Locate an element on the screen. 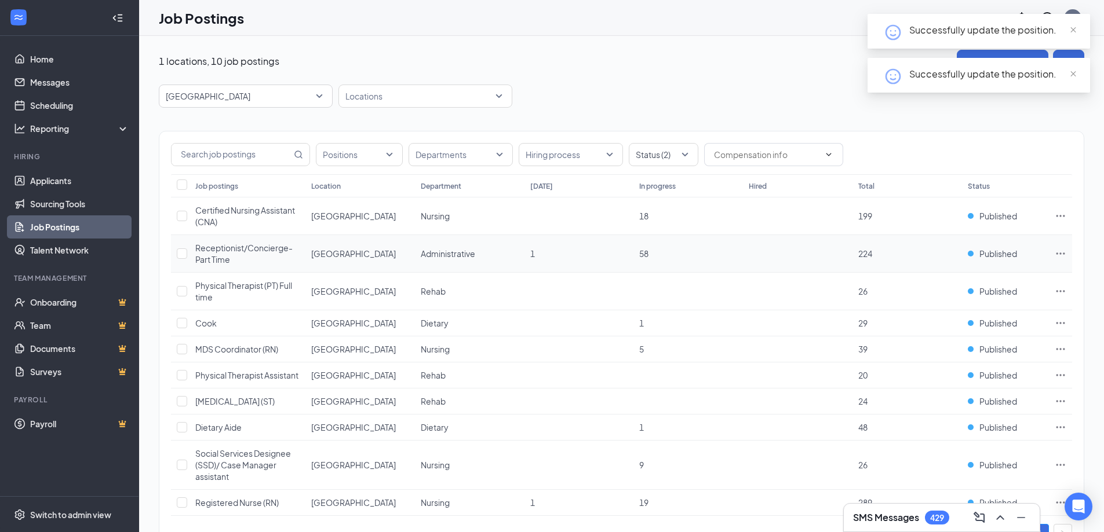 The image size is (1104, 532). div: Payroll is located at coordinates (70, 400).